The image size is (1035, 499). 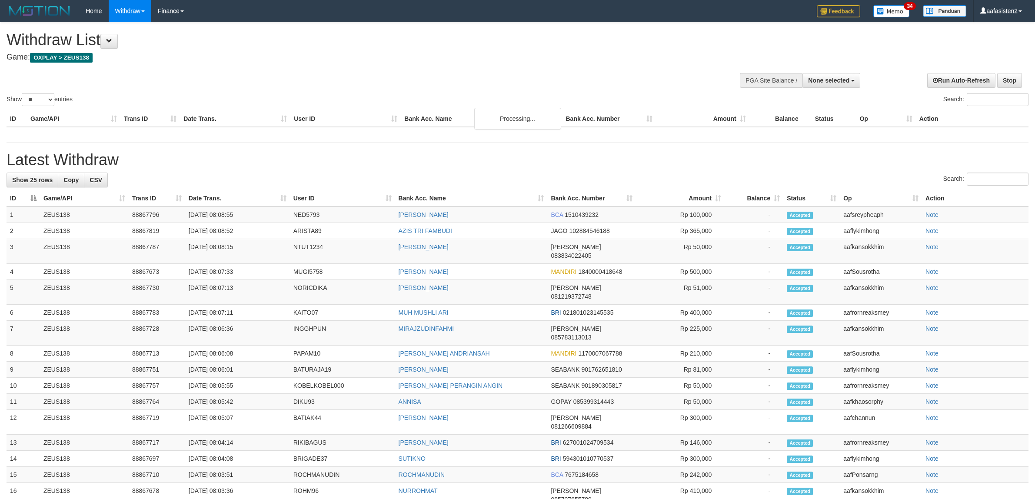 I want to click on th: ID: activate to sort column descending, so click(x=23, y=198).